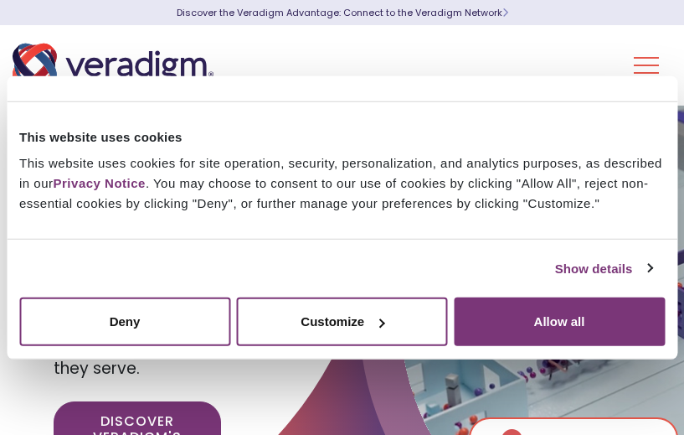 Image resolution: width=684 pixels, height=435 pixels. I want to click on a: Discover the Veradigm Advantage: Connect to the Veradigm NetworkLearn More, so click(342, 13).